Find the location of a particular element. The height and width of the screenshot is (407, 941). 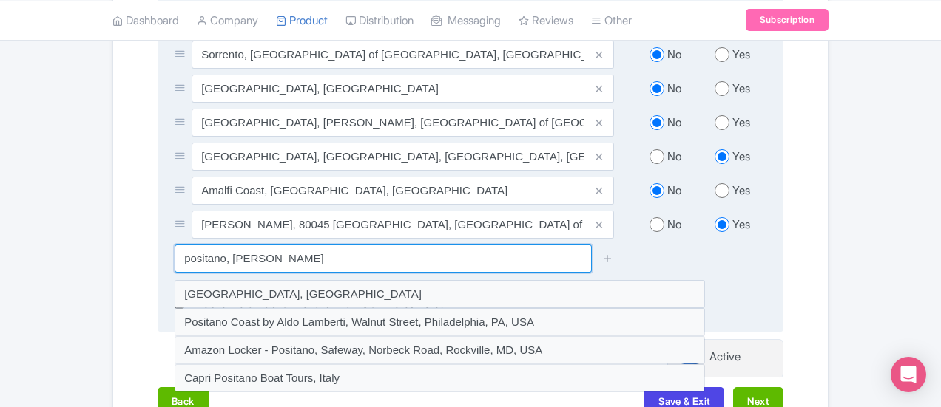

div: Open Intercom Messenger is located at coordinates (908, 375).